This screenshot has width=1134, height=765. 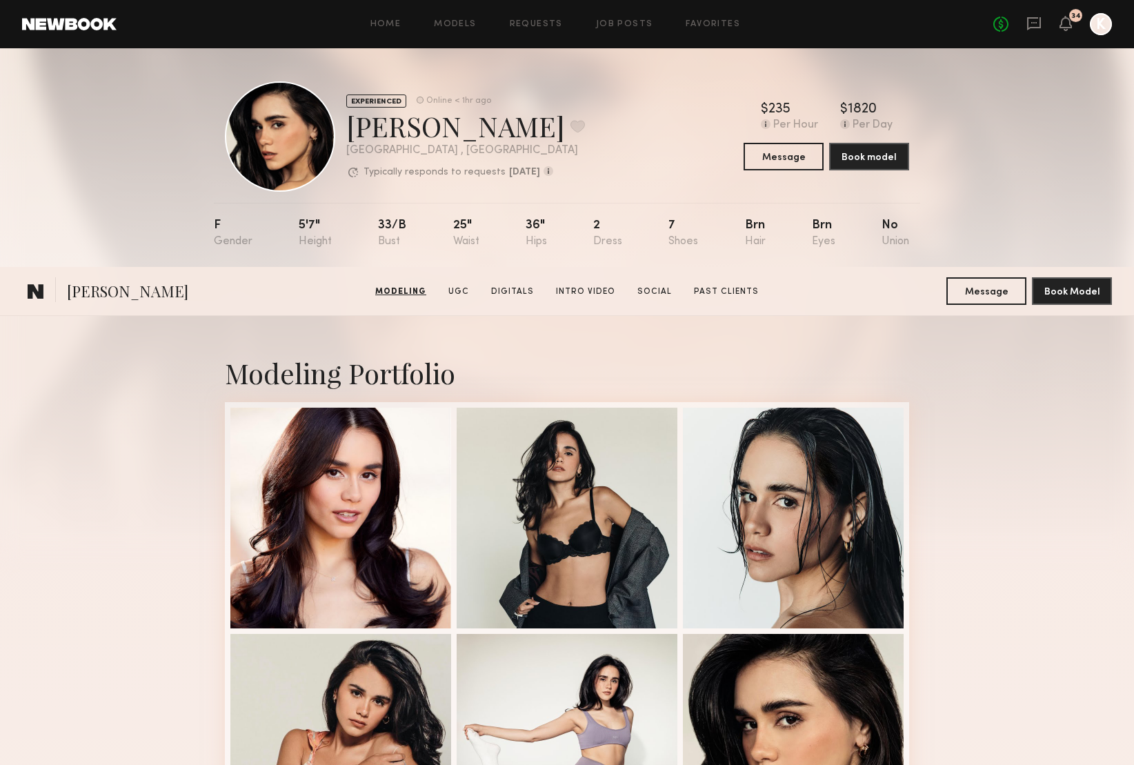 I want to click on div: 235, so click(x=779, y=110).